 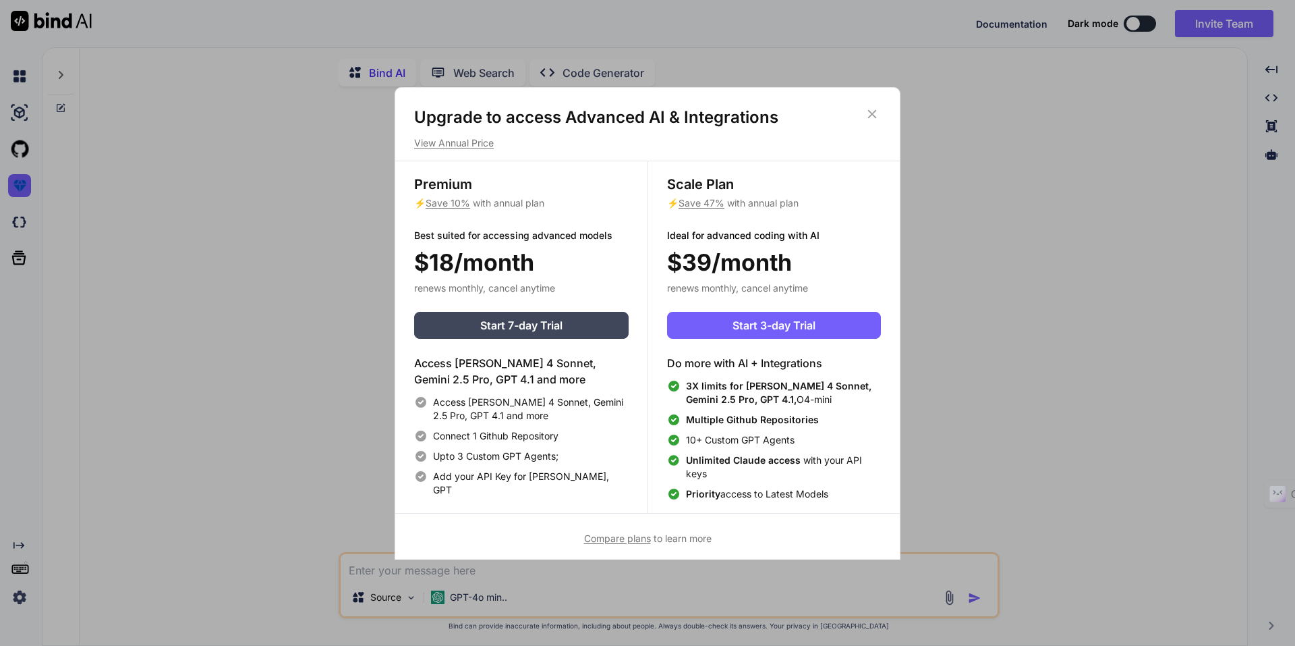 I want to click on span: O4-mini, so click(x=783, y=393).